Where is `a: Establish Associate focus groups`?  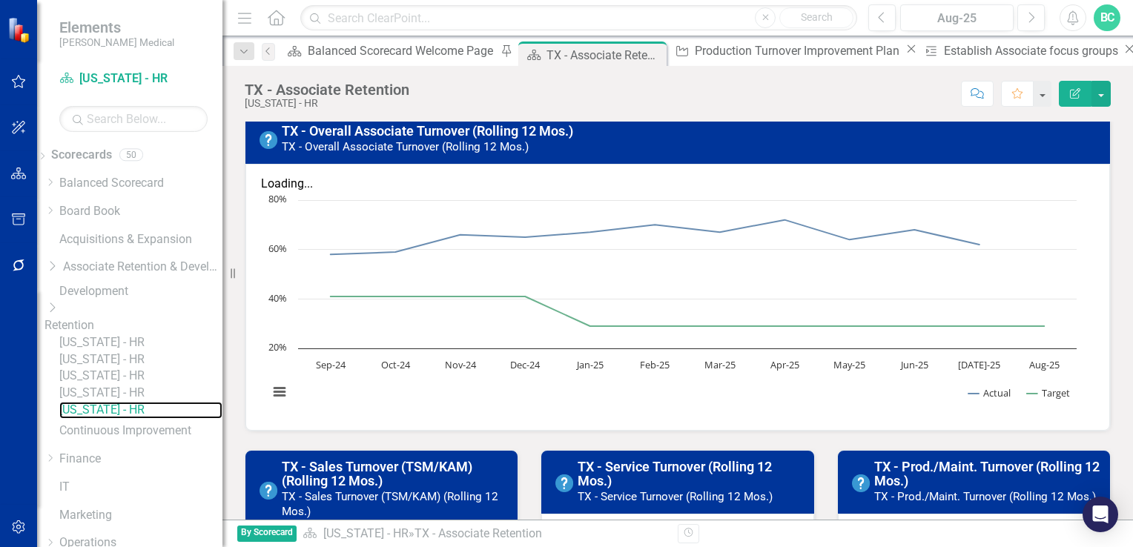
a: Establish Associate focus groups is located at coordinates (1020, 50).